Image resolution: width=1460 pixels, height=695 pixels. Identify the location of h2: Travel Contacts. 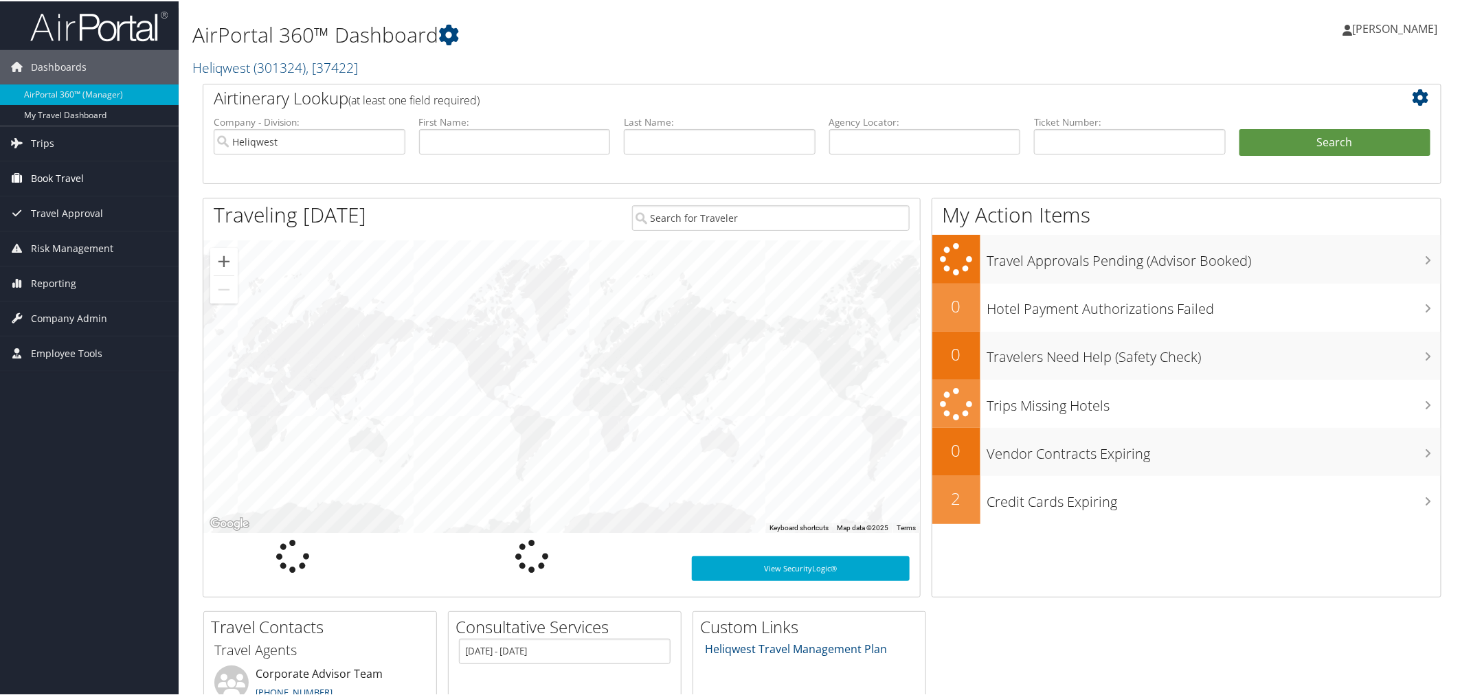
(324, 626).